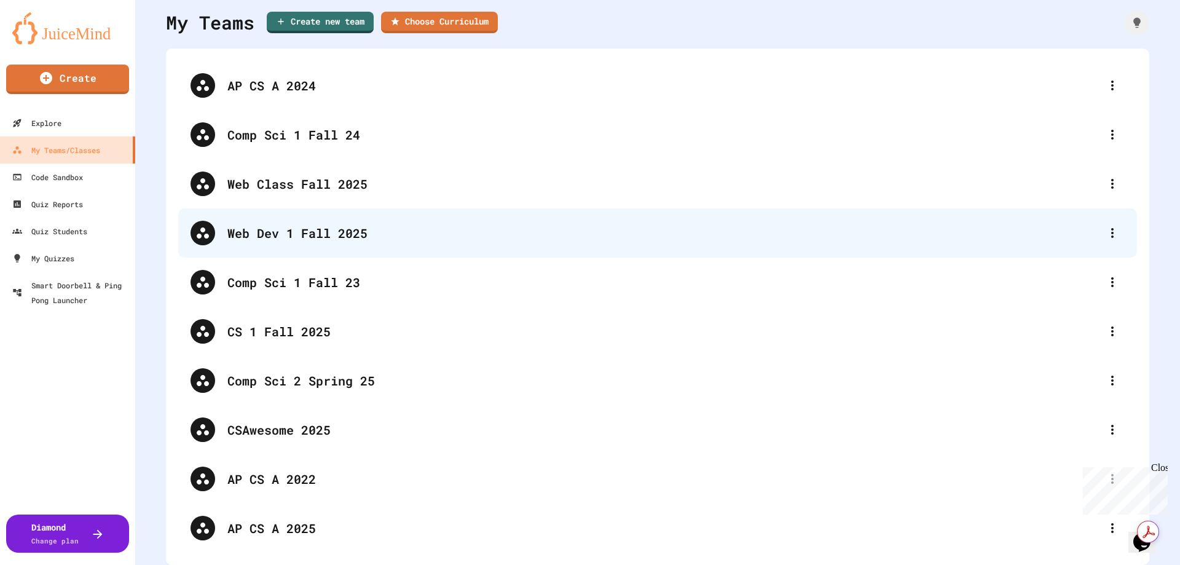 The image size is (1180, 565). Describe the element at coordinates (1137, 23) in the screenshot. I see `div: How it works` at that location.